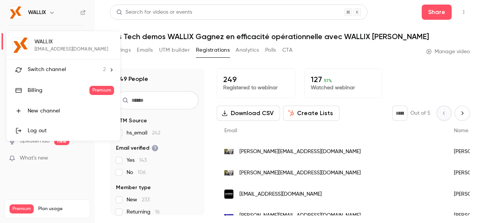  What do you see at coordinates (71, 111) in the screenshot?
I see `div: New channel` at bounding box center [71, 111].